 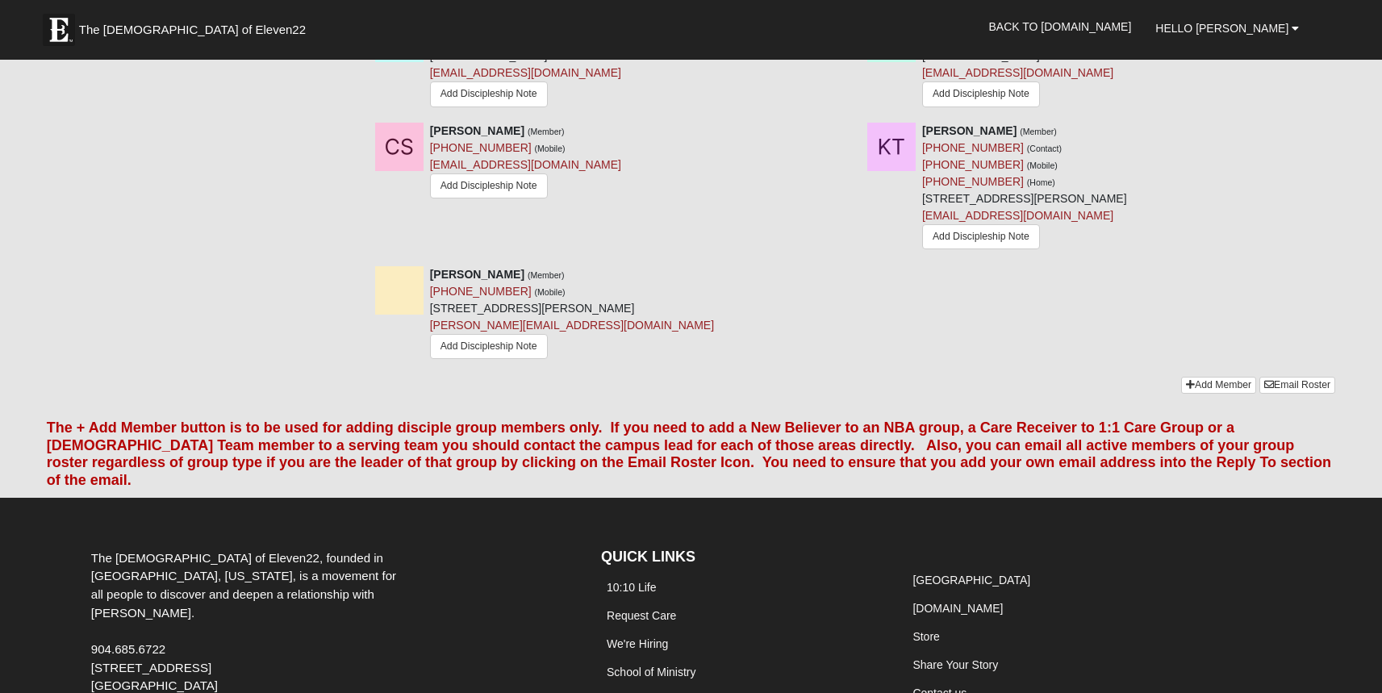 I want to click on small: (Contact), so click(x=1044, y=148).